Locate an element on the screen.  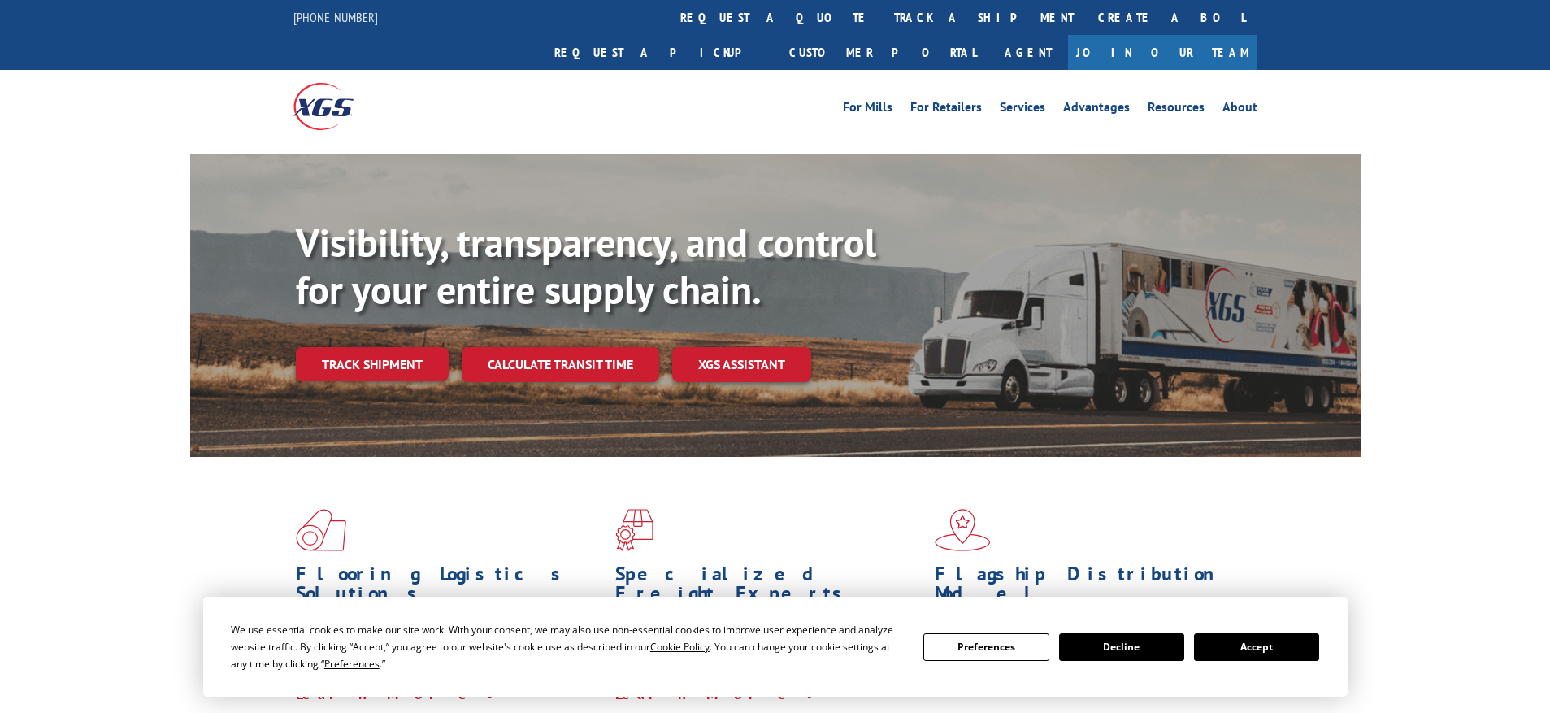
a: Customer Portal is located at coordinates (883, 52).